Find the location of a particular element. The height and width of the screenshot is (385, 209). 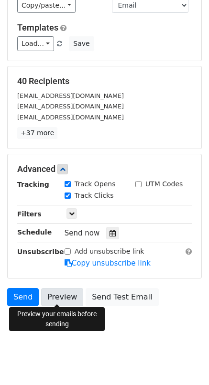

h5: Advanced is located at coordinates (104, 169).